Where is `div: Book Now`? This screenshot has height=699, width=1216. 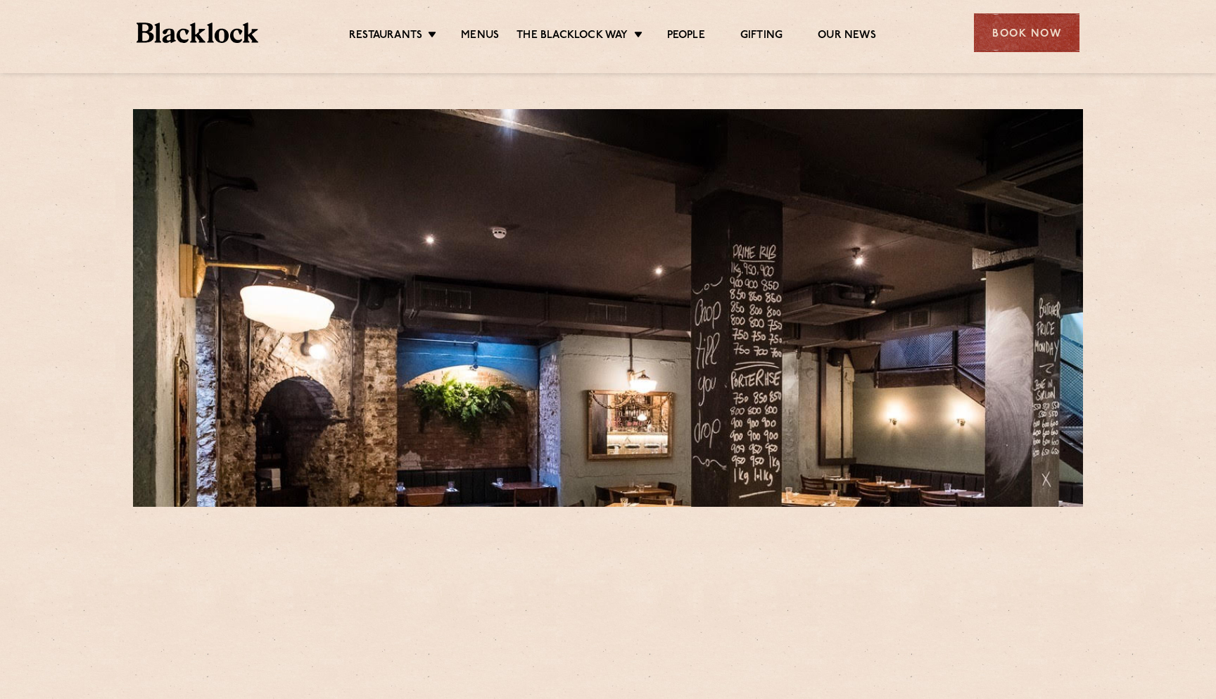
div: Book Now is located at coordinates (1026, 32).